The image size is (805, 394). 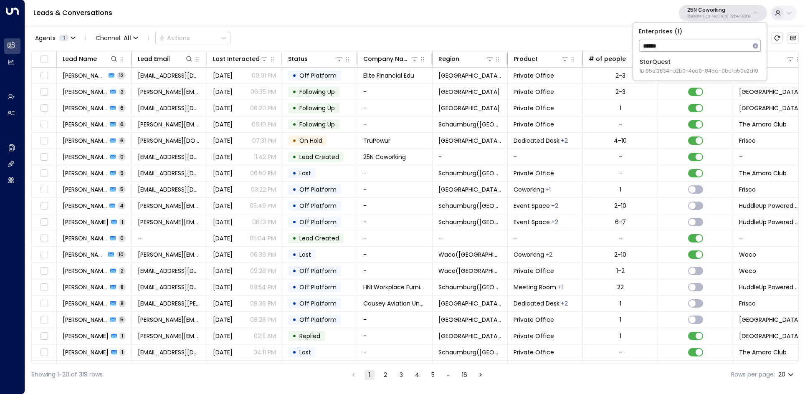 What do you see at coordinates (469, 108) in the screenshot?
I see `span: Geneva` at bounding box center [469, 108].